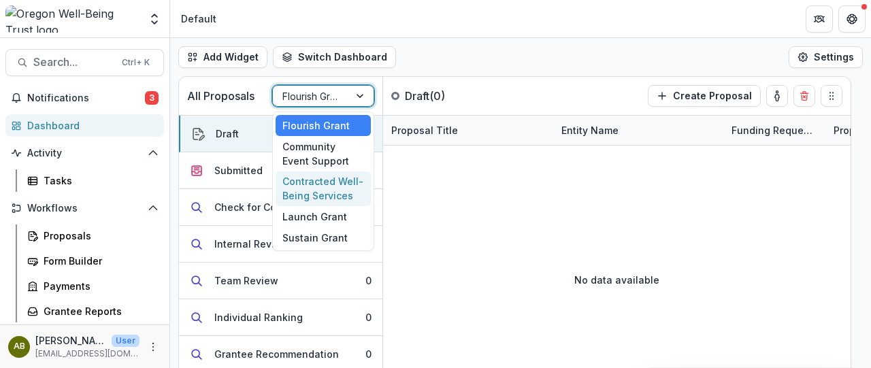  What do you see at coordinates (238, 170) in the screenshot?
I see `div: Submitted` at bounding box center [238, 170].